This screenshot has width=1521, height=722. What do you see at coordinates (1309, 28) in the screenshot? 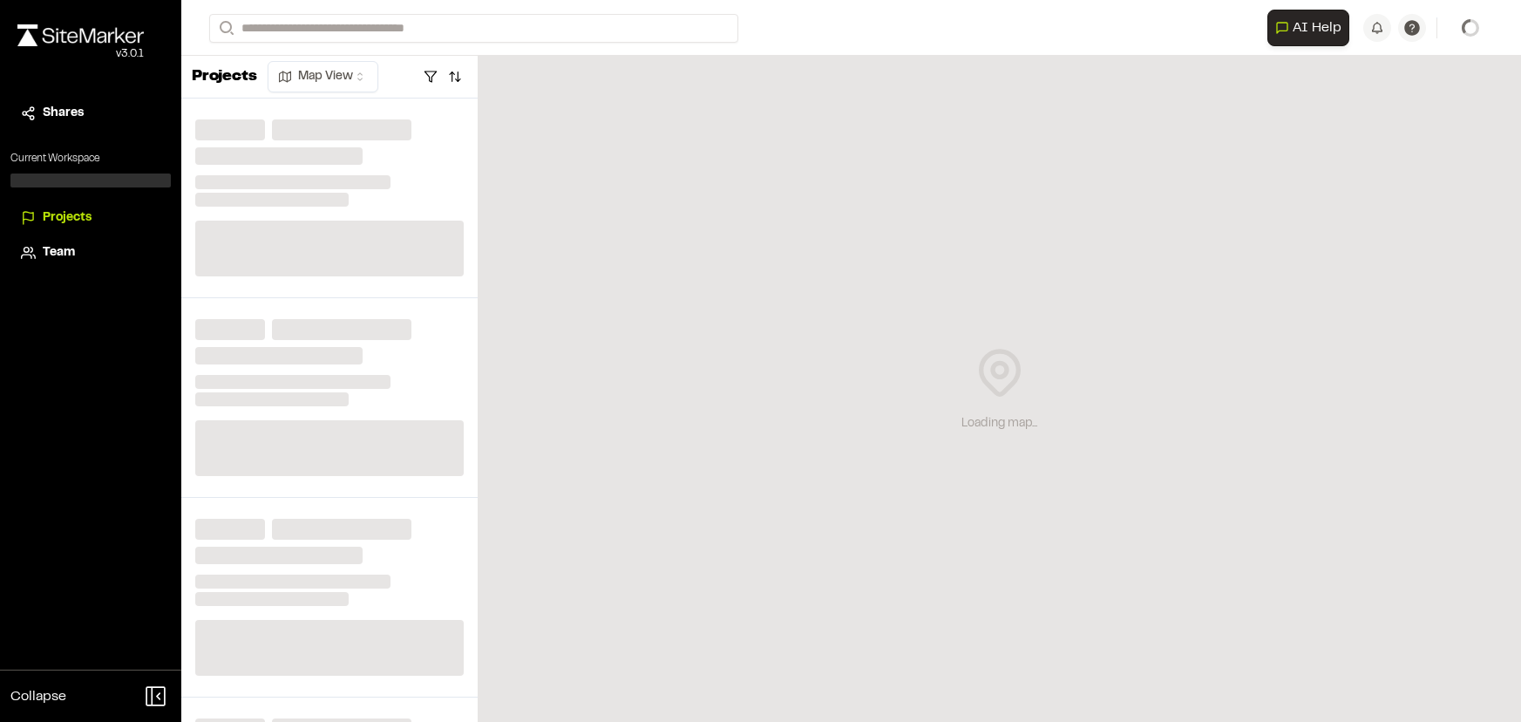
I see `button: Open AI Assistant` at bounding box center [1309, 28].